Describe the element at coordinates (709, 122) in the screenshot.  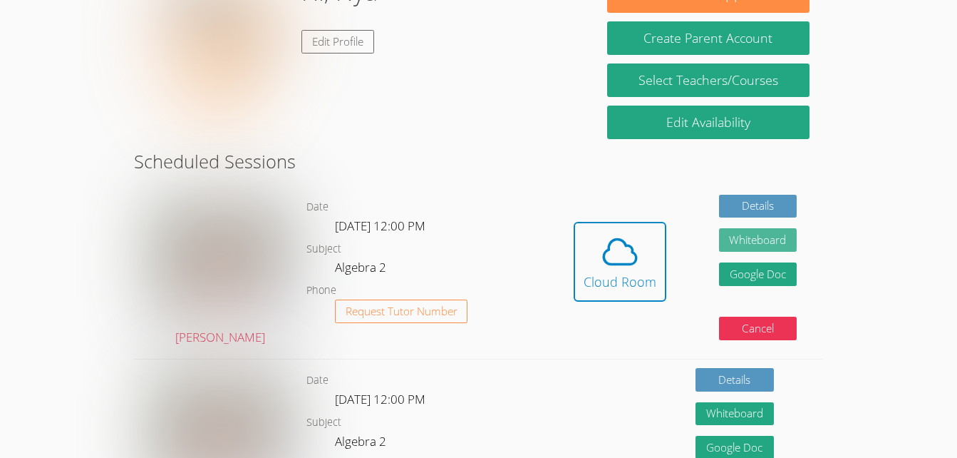
I see `a: Edit Availability` at that location.